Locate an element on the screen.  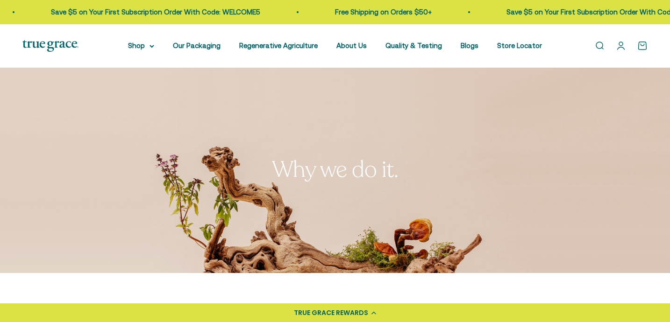
a: Regenerative Agriculture is located at coordinates (279, 45).